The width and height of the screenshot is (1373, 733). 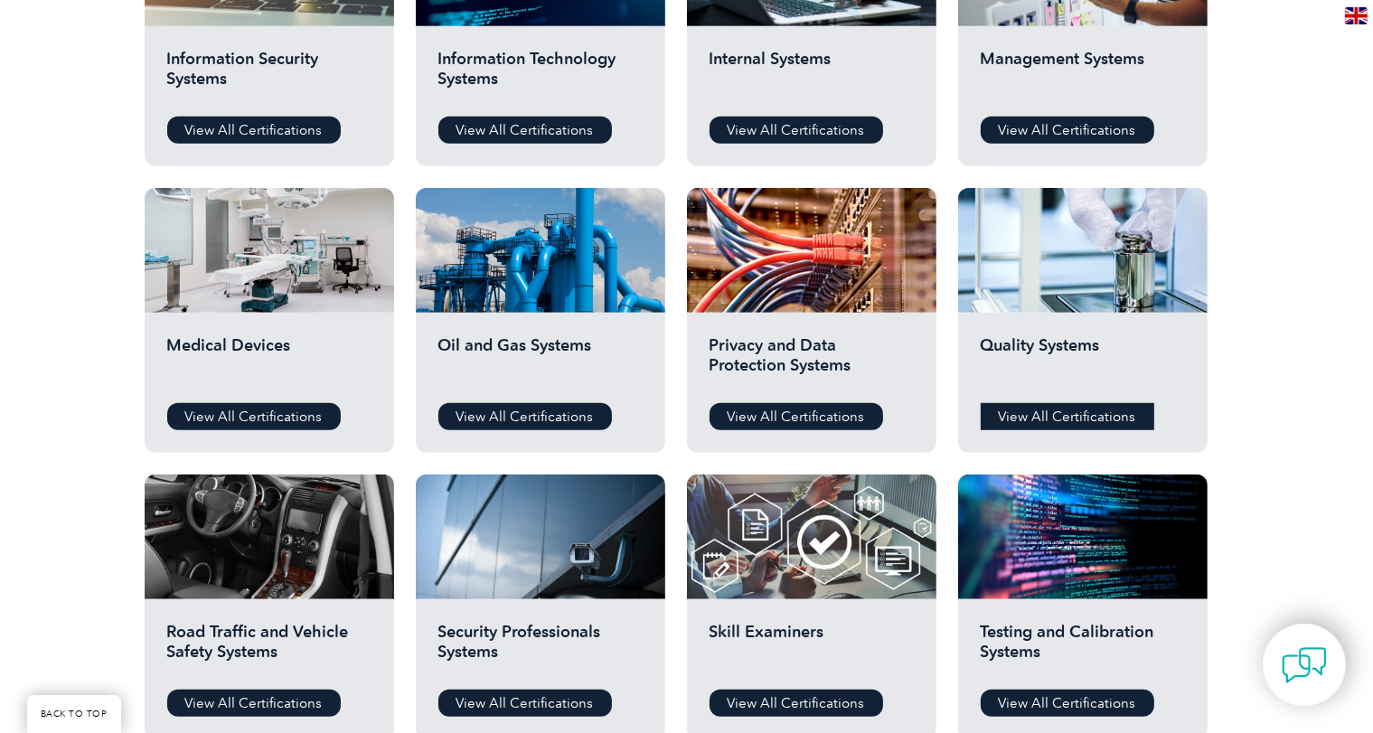 I want to click on h2: Information Technology Systems, so click(x=540, y=76).